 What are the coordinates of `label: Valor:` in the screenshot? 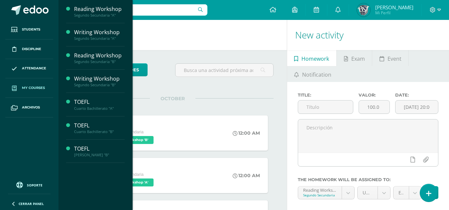 It's located at (374, 95).